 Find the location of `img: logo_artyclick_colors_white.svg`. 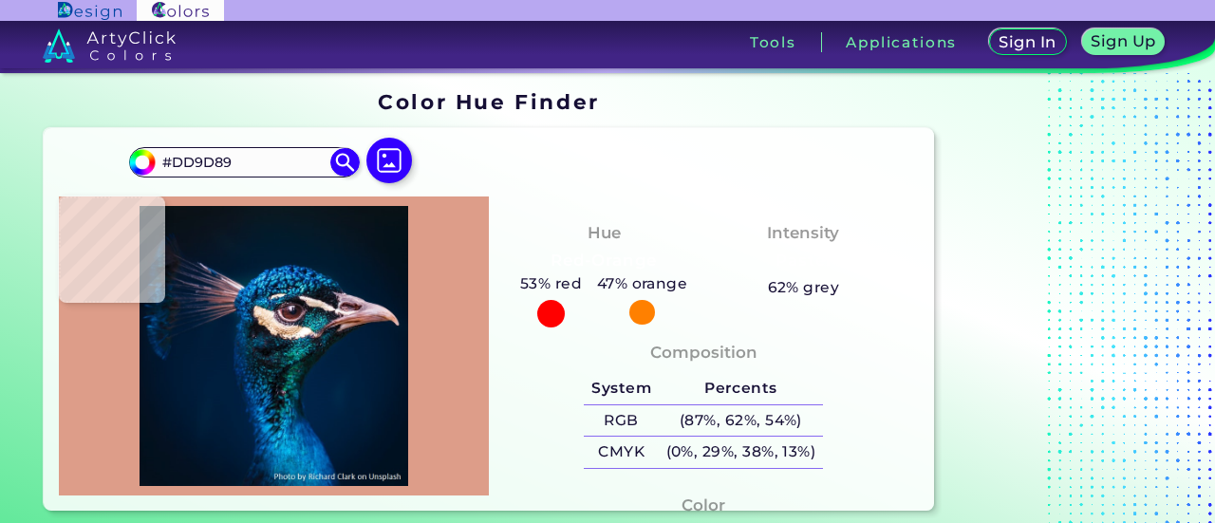

img: logo_artyclick_colors_white.svg is located at coordinates (109, 46).